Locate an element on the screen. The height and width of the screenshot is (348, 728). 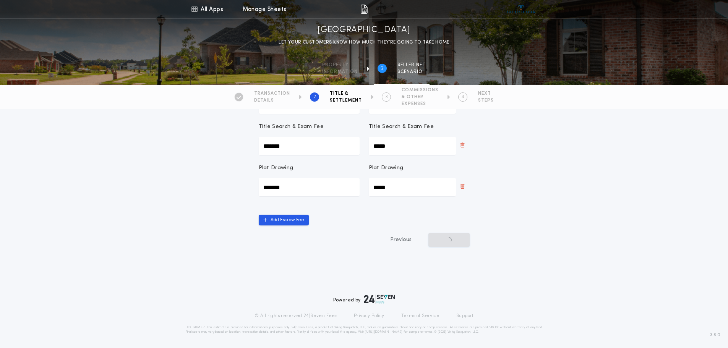
span: TITLE & is located at coordinates (346, 94).